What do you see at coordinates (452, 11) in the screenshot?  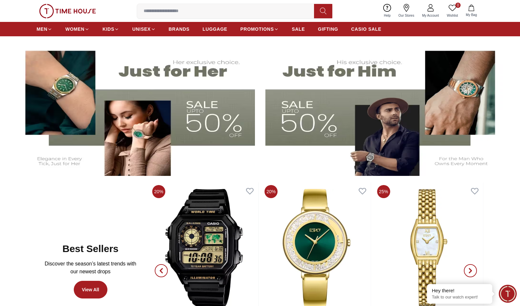 I see `a: 0Wishlist` at bounding box center [452, 11].